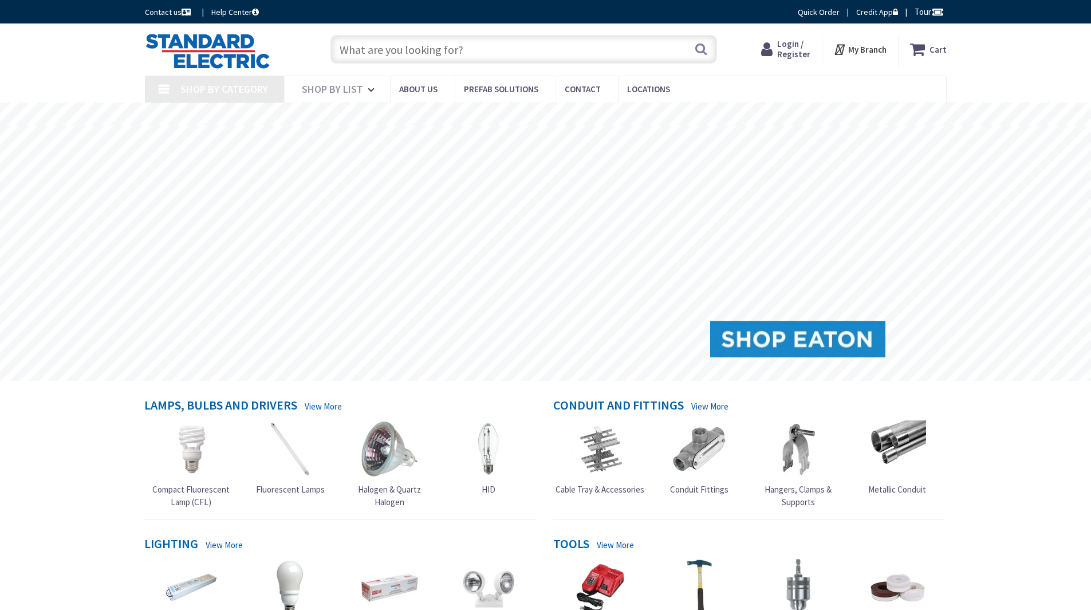  What do you see at coordinates (897, 449) in the screenshot?
I see `img: Metallic Conduit` at bounding box center [897, 449].